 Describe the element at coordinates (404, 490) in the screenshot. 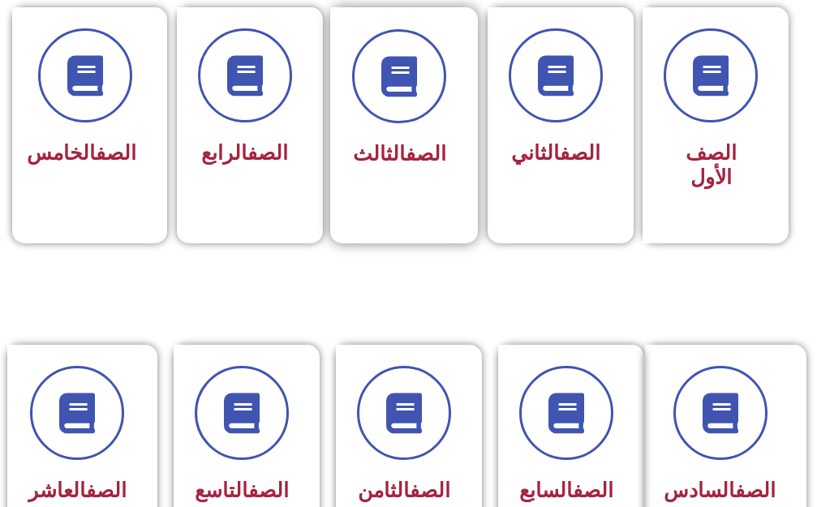

I see `span: الثامن` at that location.